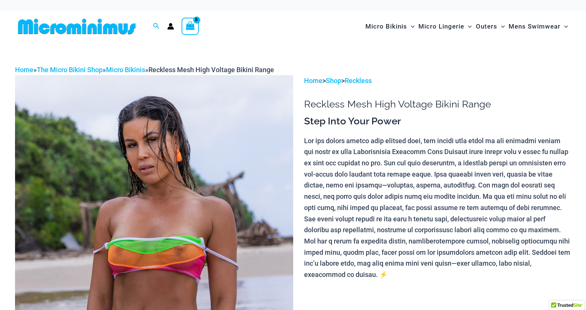  I want to click on a: View Shopping Cart, empty, so click(190, 26).